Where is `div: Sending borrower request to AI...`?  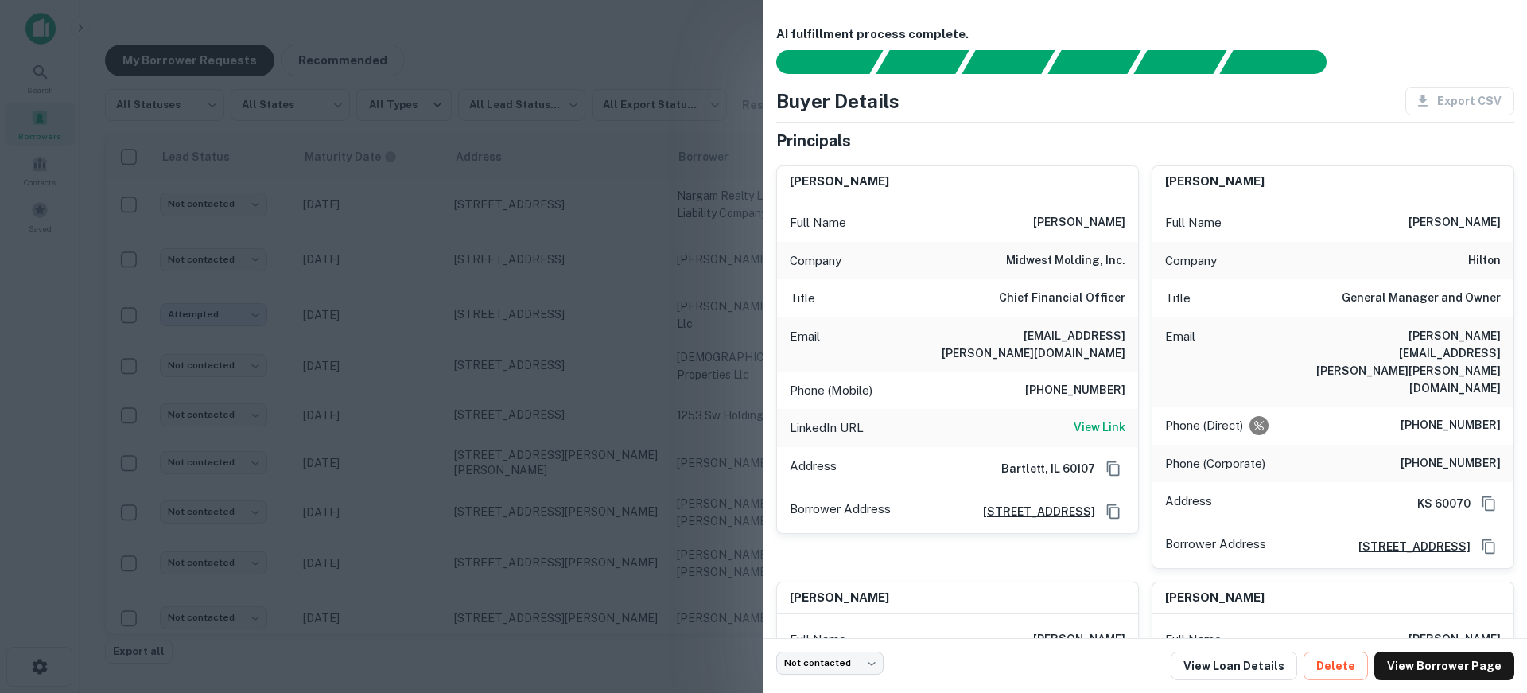
div: Sending borrower request to AI... is located at coordinates (817, 62).